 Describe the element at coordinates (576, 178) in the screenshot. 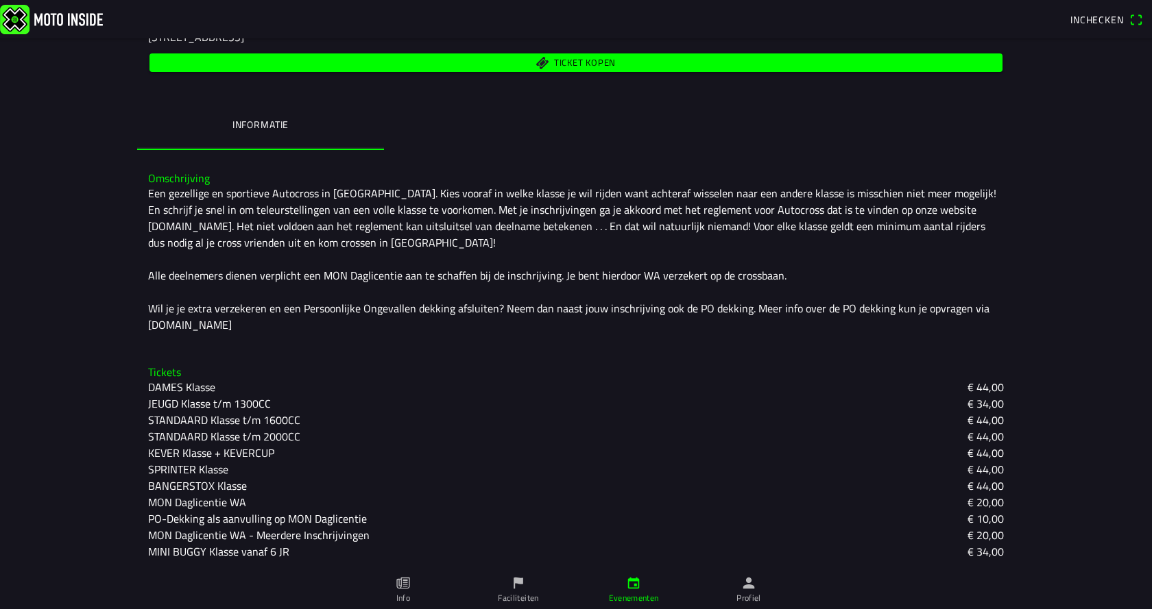

I see `h3: Omschrijving` at that location.